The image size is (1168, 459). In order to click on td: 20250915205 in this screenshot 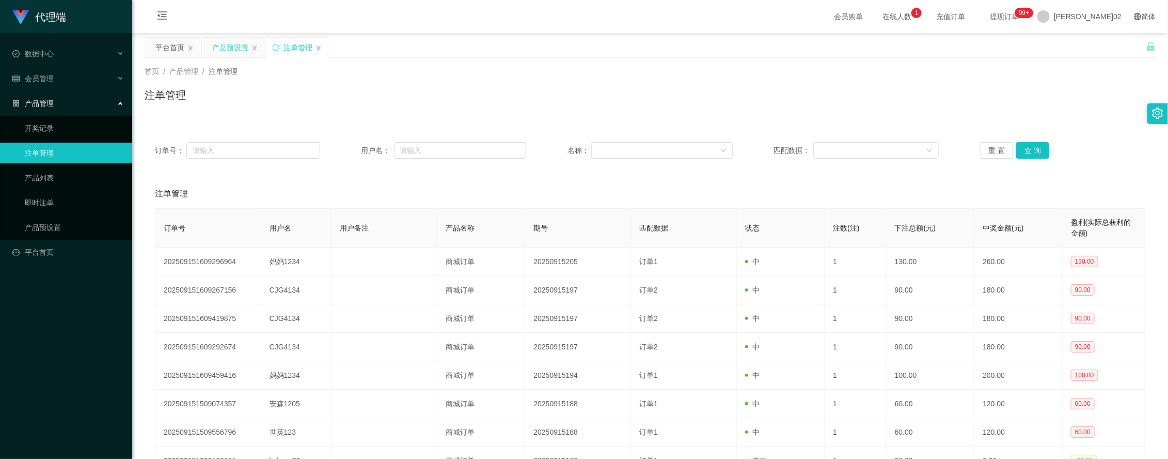, I will do `click(578, 261)`.